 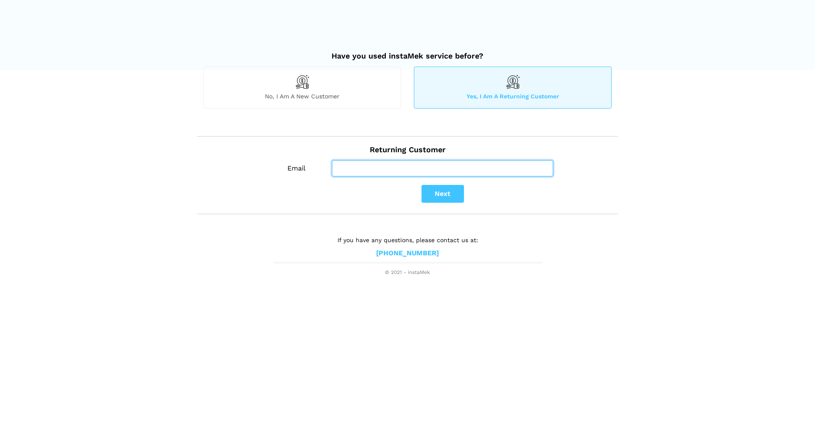 I want to click on span: Yes, I am a returning customer, so click(x=512, y=96).